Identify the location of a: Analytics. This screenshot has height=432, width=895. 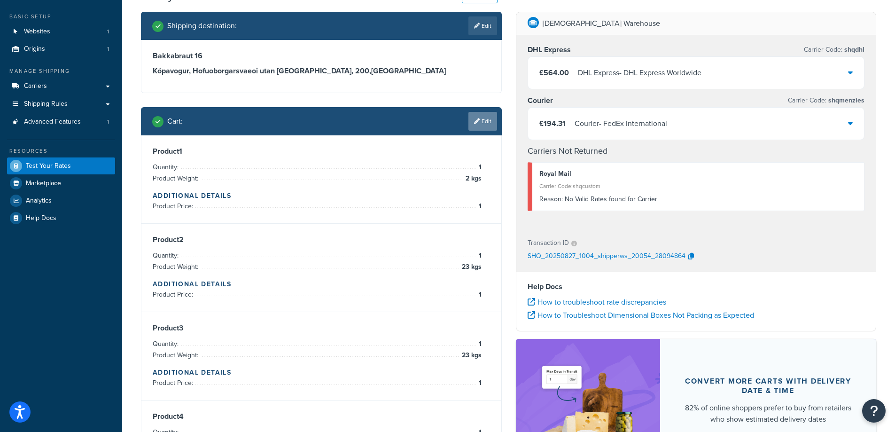
(61, 201).